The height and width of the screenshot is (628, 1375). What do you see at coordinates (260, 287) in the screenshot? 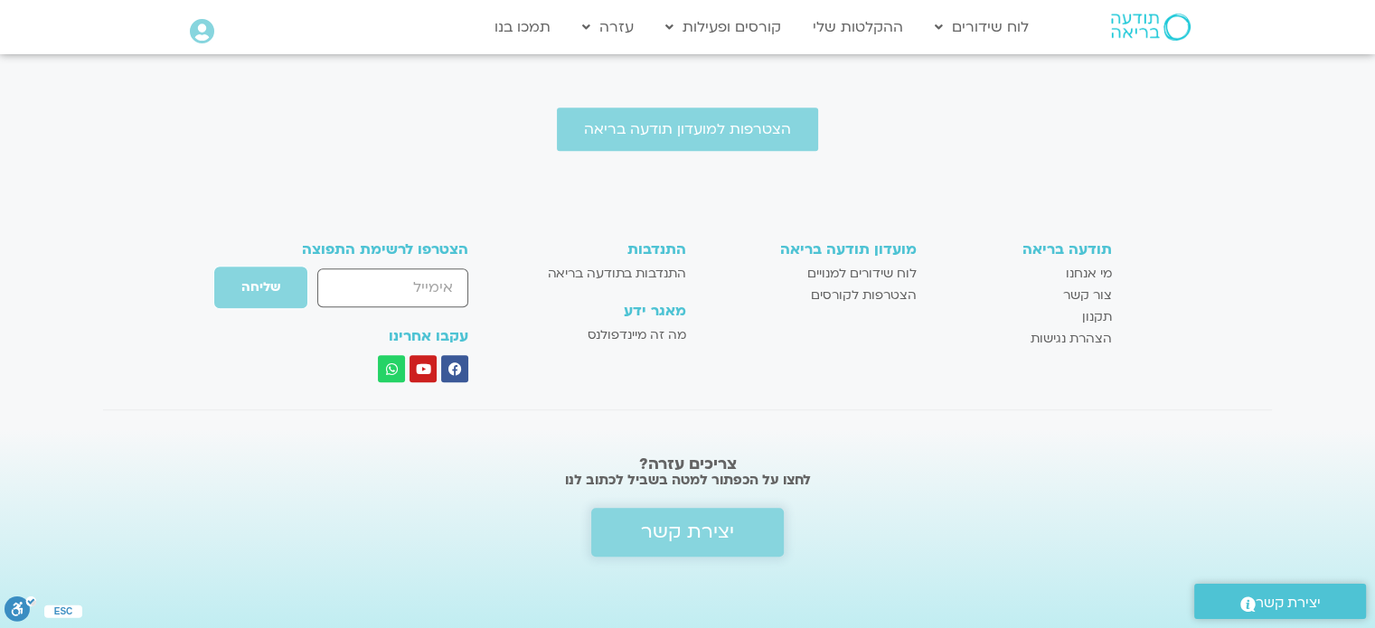
I see `span: שליחה` at bounding box center [260, 287].